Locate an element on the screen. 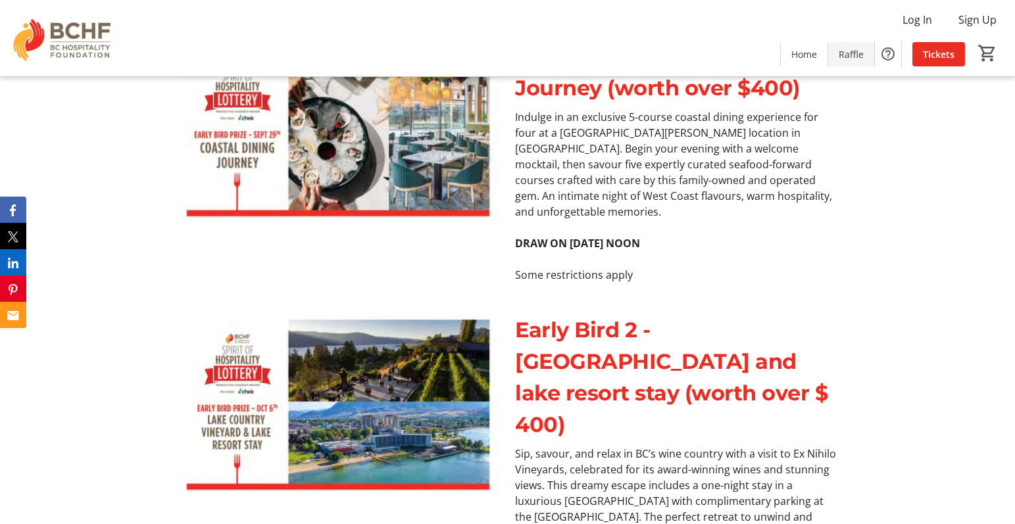 Image resolution: width=1015 pixels, height=524 pixels. span: Raffle is located at coordinates (852, 54).